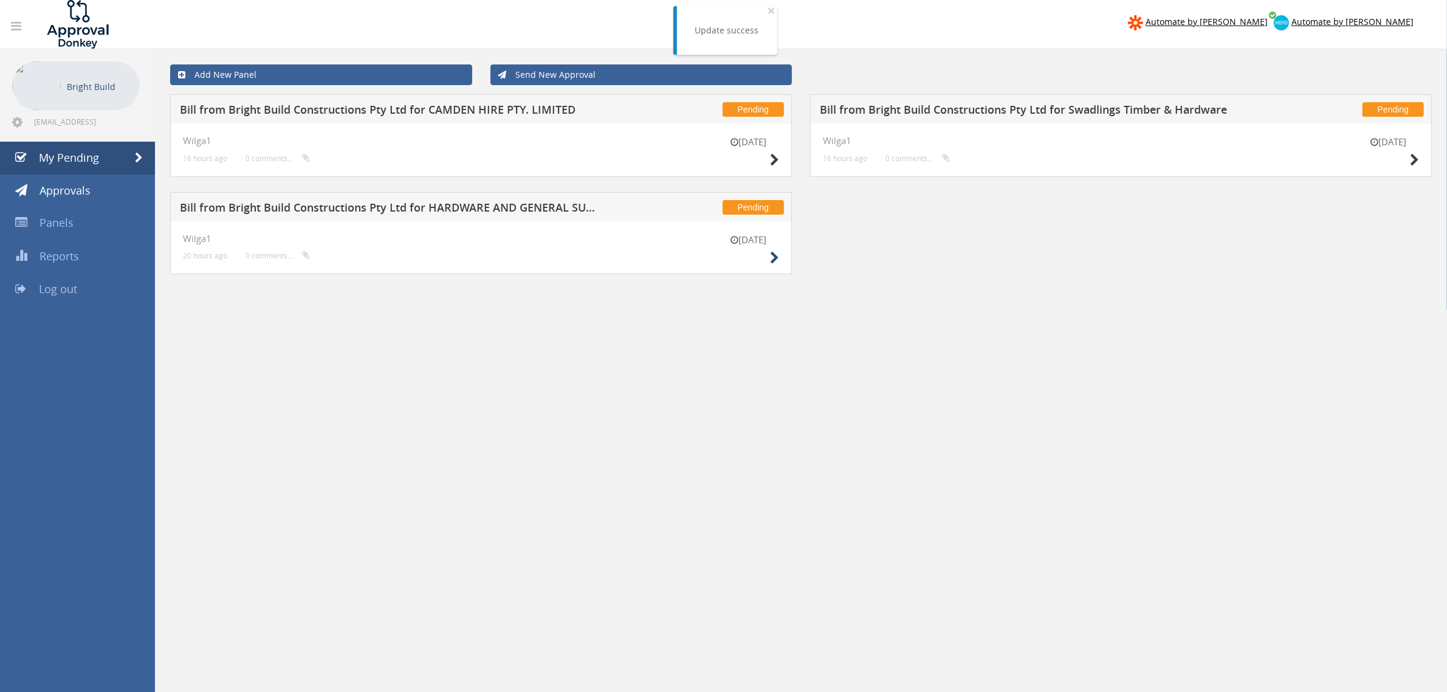  I want to click on a: Send New Approval, so click(641, 75).